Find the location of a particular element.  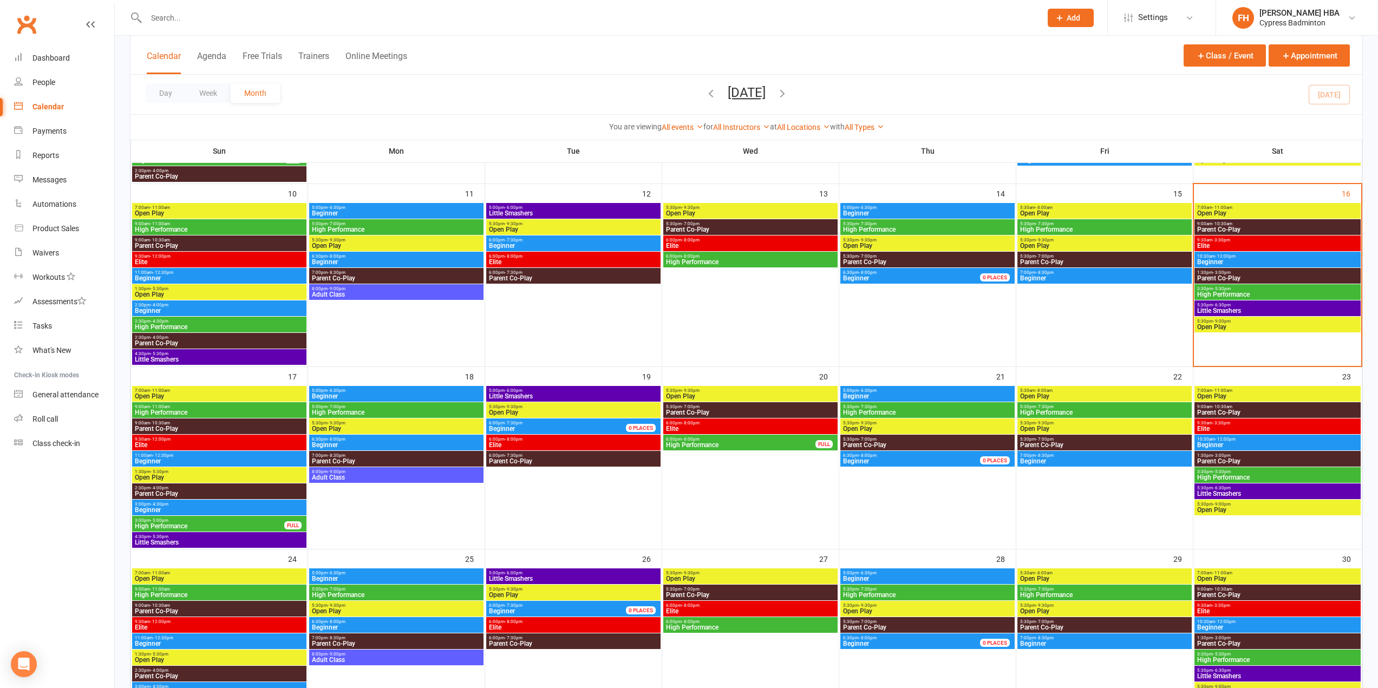

span: 7:00pm is located at coordinates (1105, 272).